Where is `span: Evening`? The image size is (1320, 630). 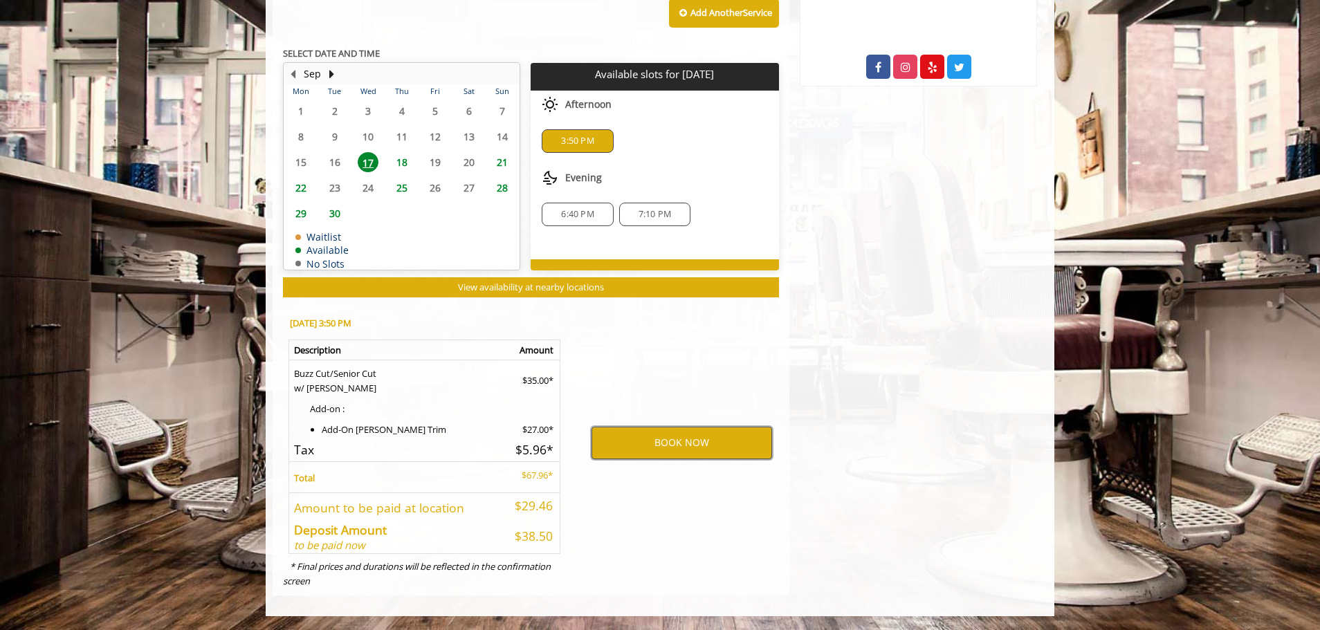
span: Evening is located at coordinates (583, 178).